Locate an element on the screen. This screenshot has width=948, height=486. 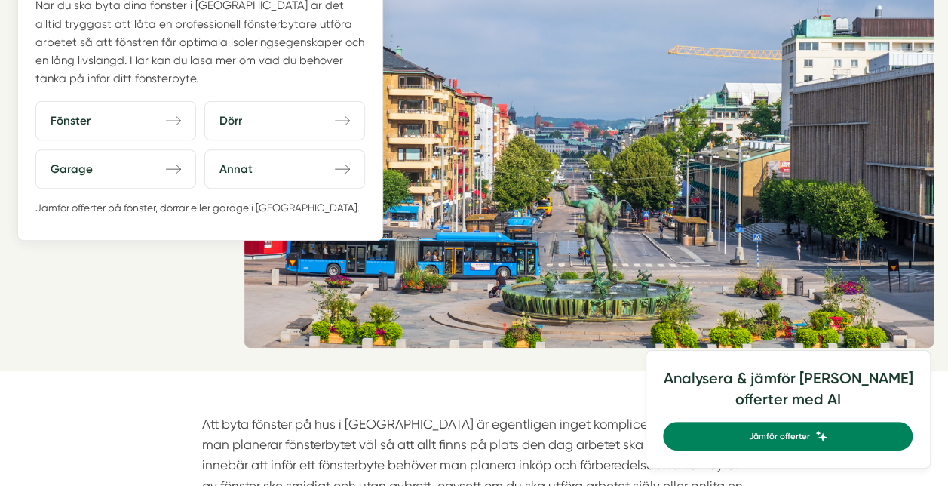
a: Jämför offerter is located at coordinates (788, 436).